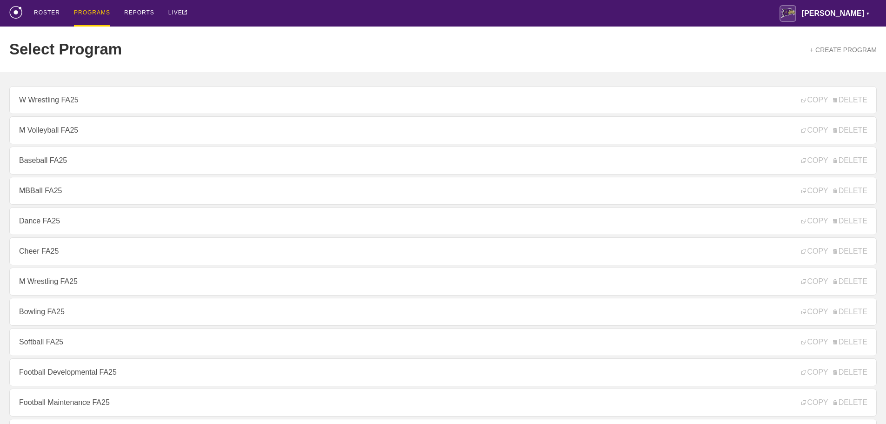 The image size is (886, 424). I want to click on div: Chat Widget, so click(862, 401).